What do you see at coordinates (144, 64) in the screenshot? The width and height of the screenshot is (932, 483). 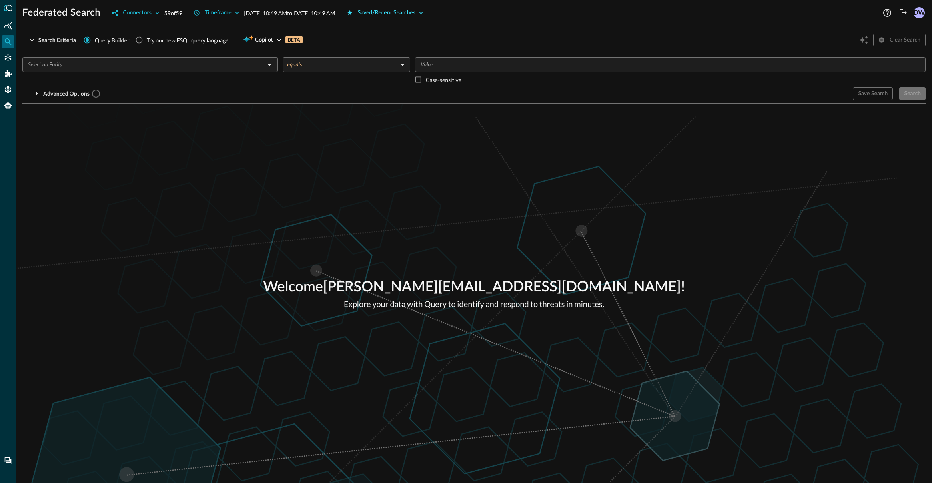 I see `input: Select an Entity` at bounding box center [144, 64].